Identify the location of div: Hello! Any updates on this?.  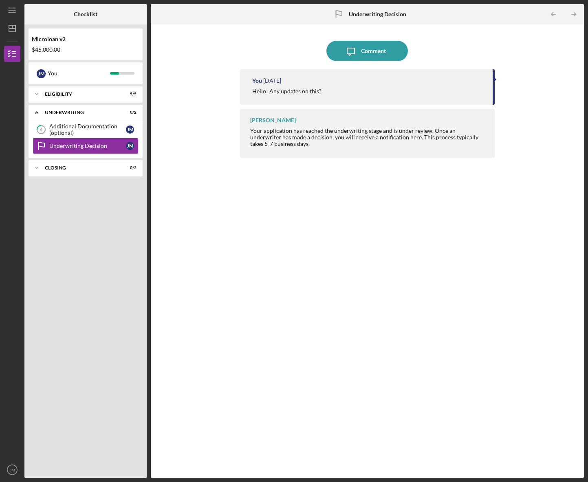
(287, 91).